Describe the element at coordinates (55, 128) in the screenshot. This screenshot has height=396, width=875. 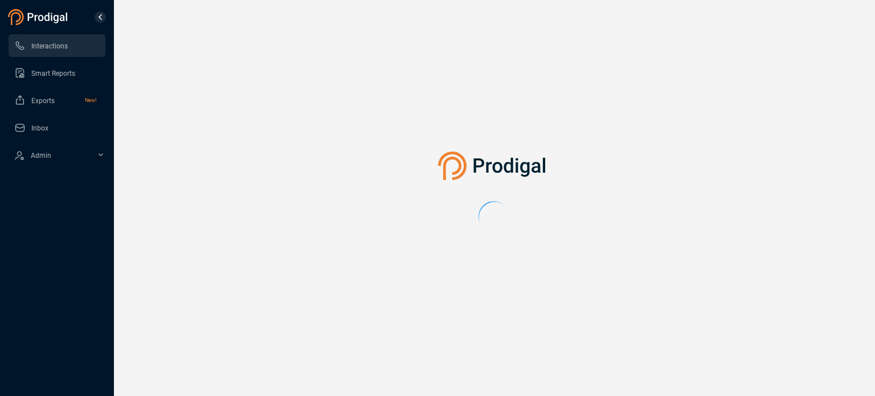
I see `a: Inbox` at that location.